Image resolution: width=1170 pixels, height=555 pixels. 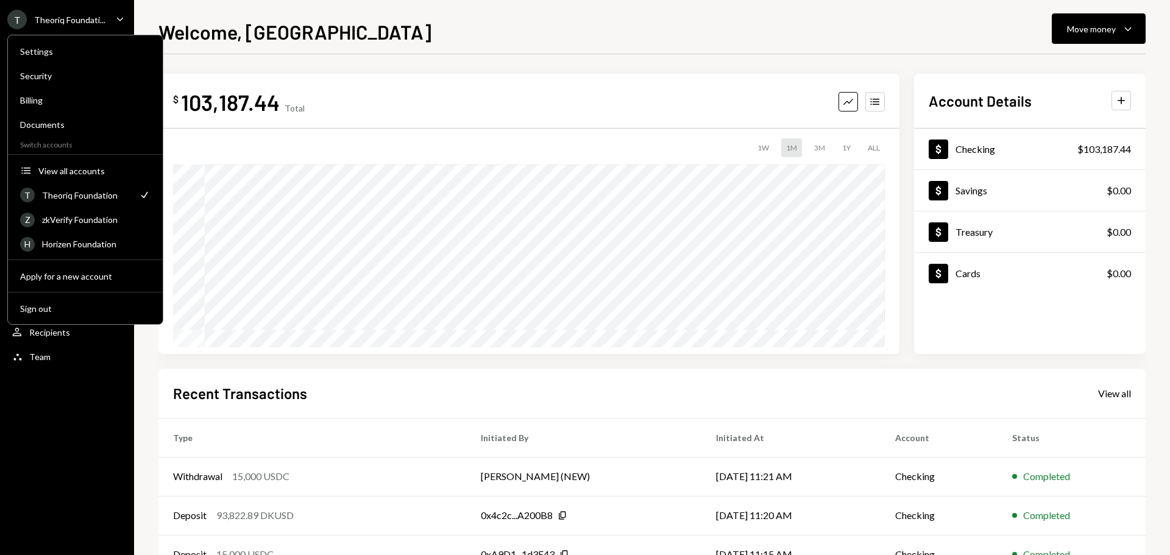 What do you see at coordinates (1030, 273) in the screenshot?
I see `a: Cards$0.00` at bounding box center [1030, 273].